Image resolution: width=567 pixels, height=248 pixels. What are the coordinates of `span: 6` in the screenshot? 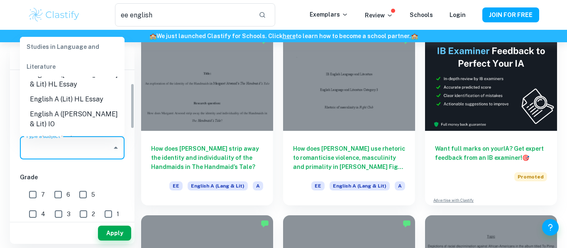 It's located at (68, 195).